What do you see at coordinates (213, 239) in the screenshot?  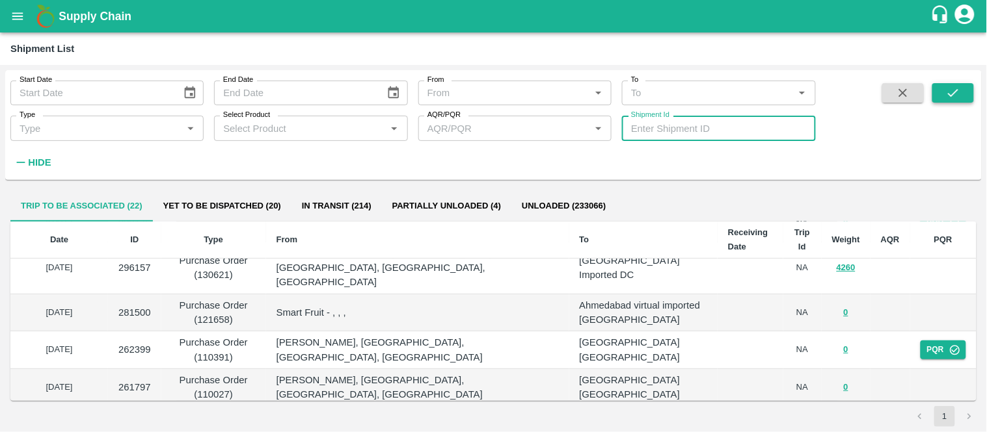 I see `b: Type` at bounding box center [213, 239].